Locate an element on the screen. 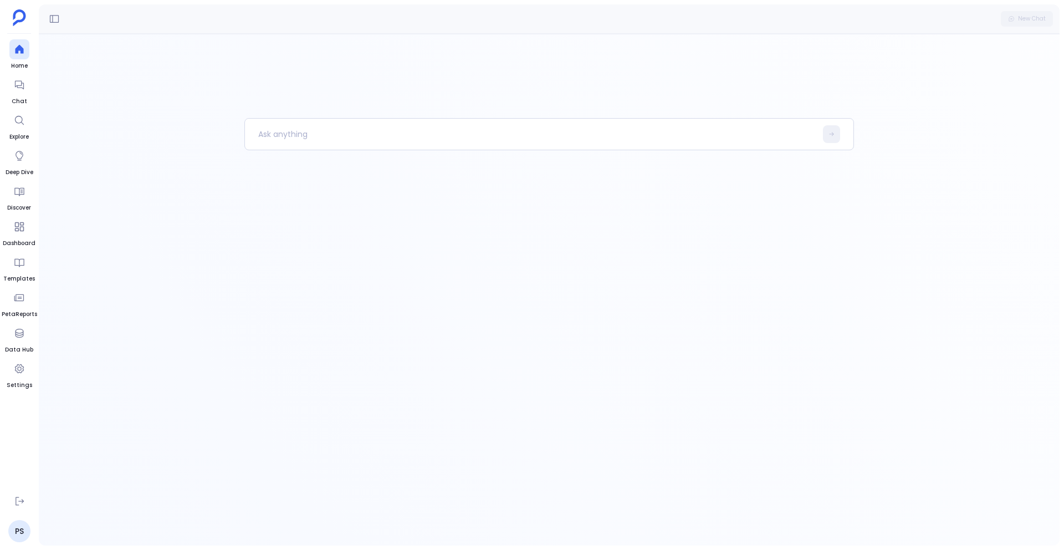 The width and height of the screenshot is (1064, 550). a: Dashboard is located at coordinates (19, 232).